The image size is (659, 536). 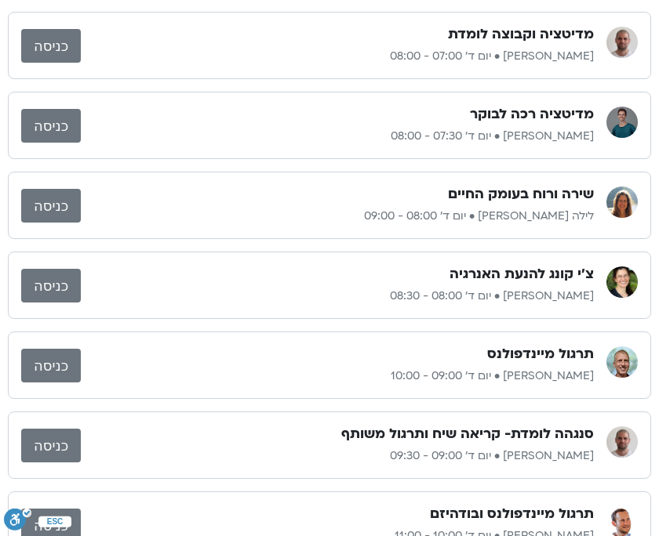 What do you see at coordinates (622, 362) in the screenshot?
I see `img: ניב אידלמן` at bounding box center [622, 362].